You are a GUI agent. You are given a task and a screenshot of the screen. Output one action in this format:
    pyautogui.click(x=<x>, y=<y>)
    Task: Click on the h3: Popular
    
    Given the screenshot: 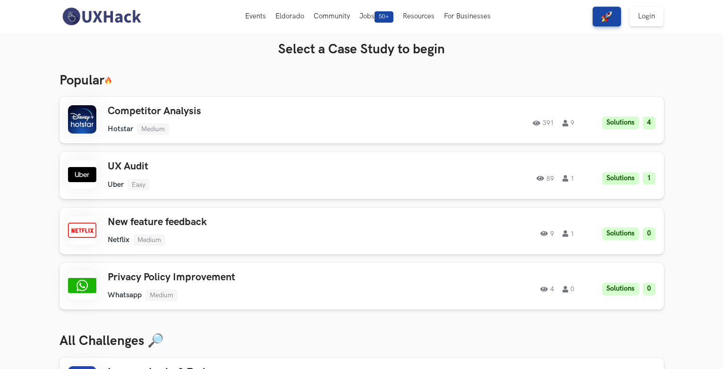 What is the action you would take?
    pyautogui.click(x=362, y=81)
    